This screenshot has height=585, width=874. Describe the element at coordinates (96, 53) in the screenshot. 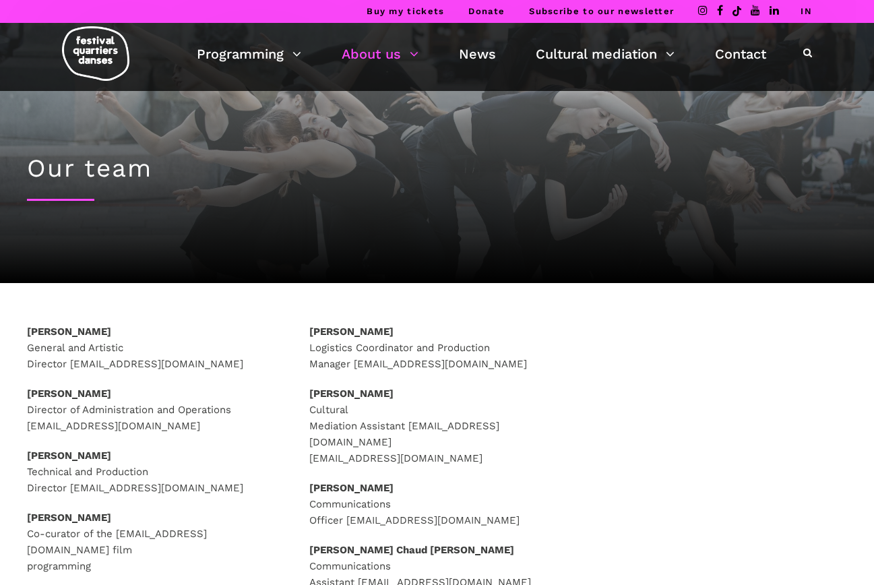

I see `img: logo-fqd-med` at that location.